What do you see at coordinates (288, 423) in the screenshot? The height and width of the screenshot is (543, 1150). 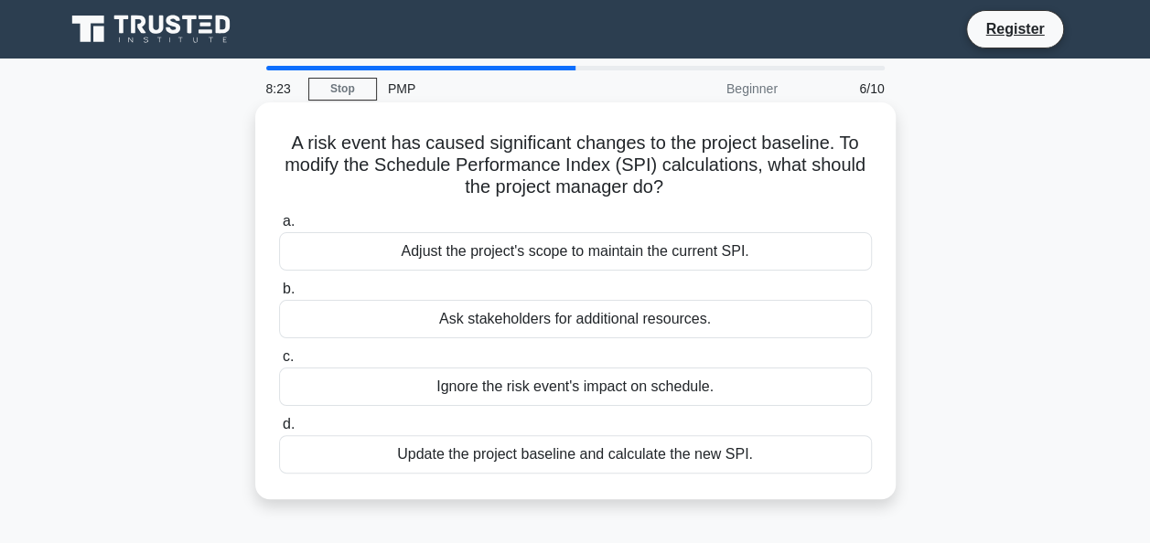 I see `span: d.` at bounding box center [288, 423].